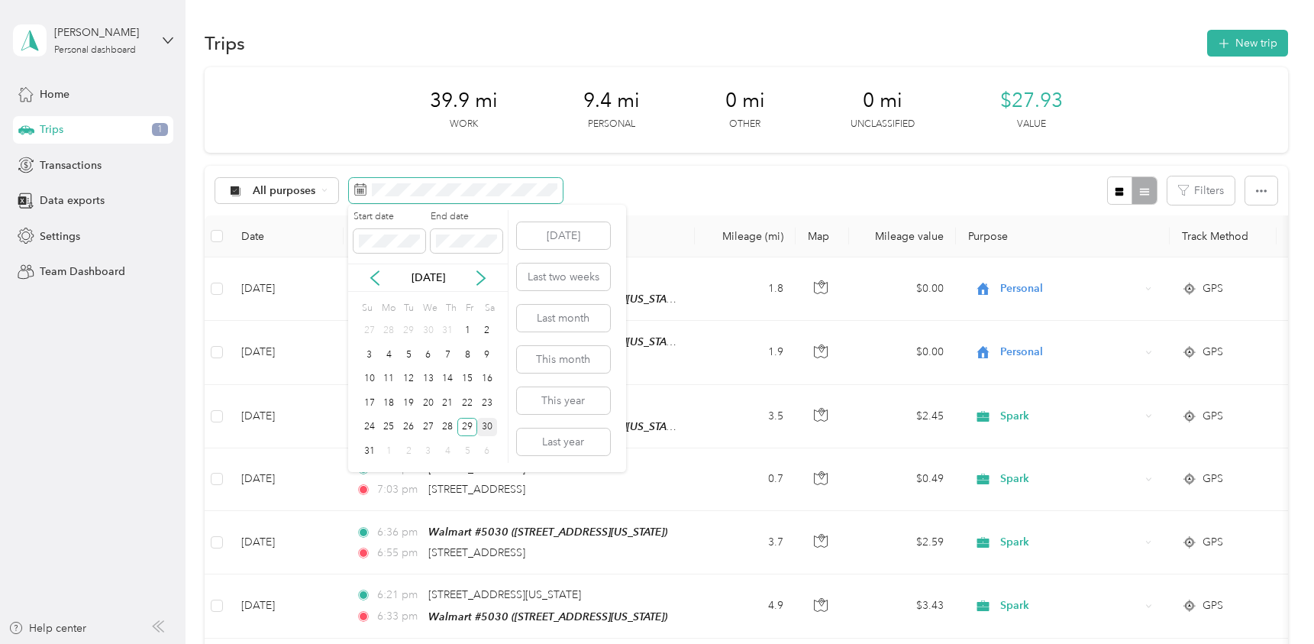 The image size is (1314, 644). Describe the element at coordinates (47, 628) in the screenshot. I see `div: Help center` at that location.